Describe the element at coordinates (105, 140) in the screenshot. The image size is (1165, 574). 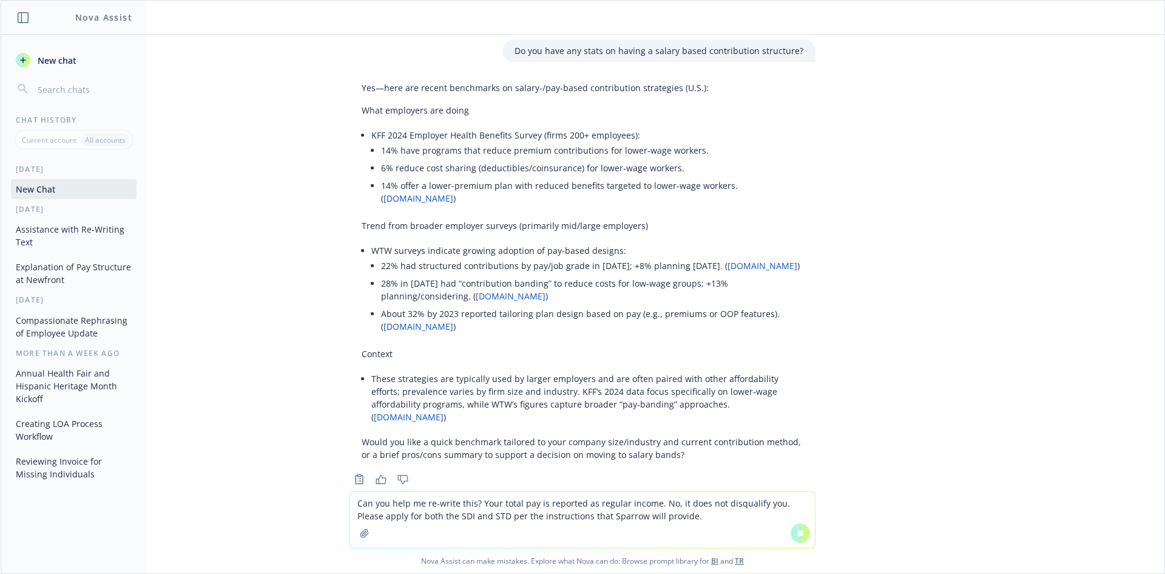
I see `p: All accounts` at that location.